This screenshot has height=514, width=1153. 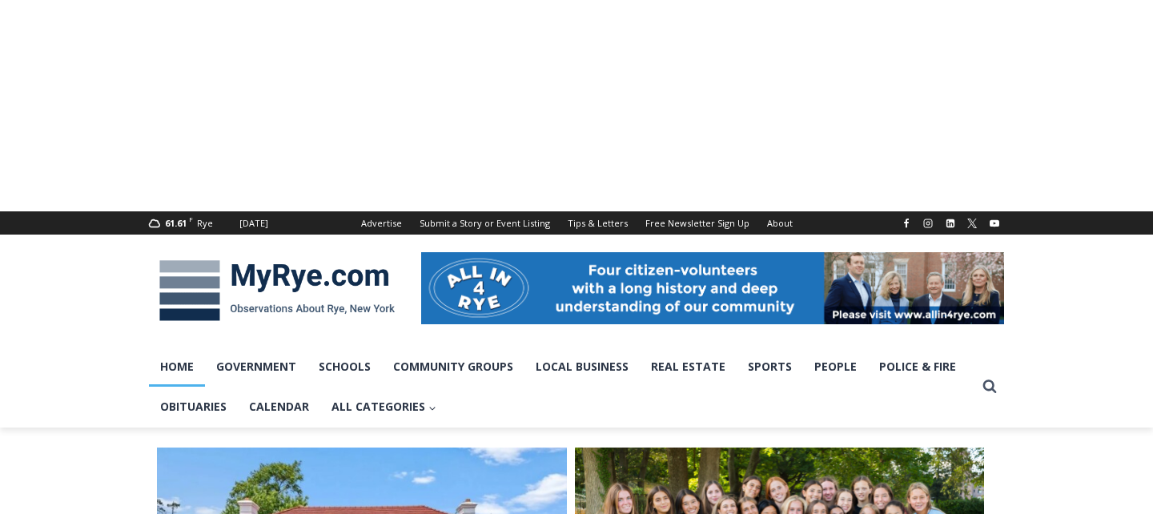 What do you see at coordinates (990, 387) in the screenshot?
I see `button: View Search Form` at bounding box center [990, 387].